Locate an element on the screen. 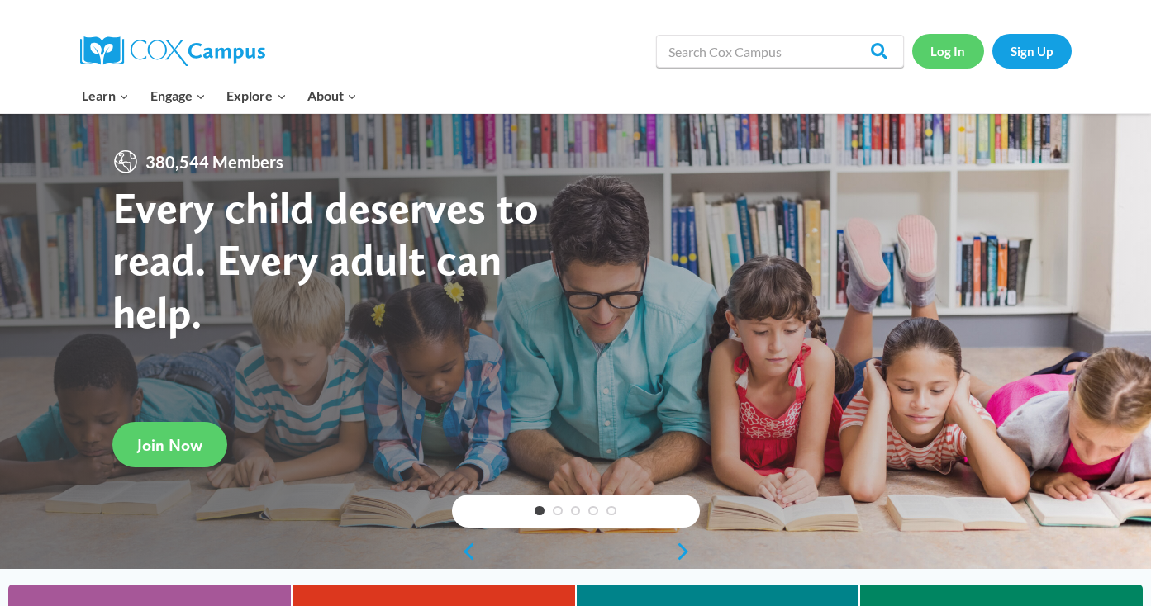 The width and height of the screenshot is (1151, 606). a: Join Now is located at coordinates (169, 444).